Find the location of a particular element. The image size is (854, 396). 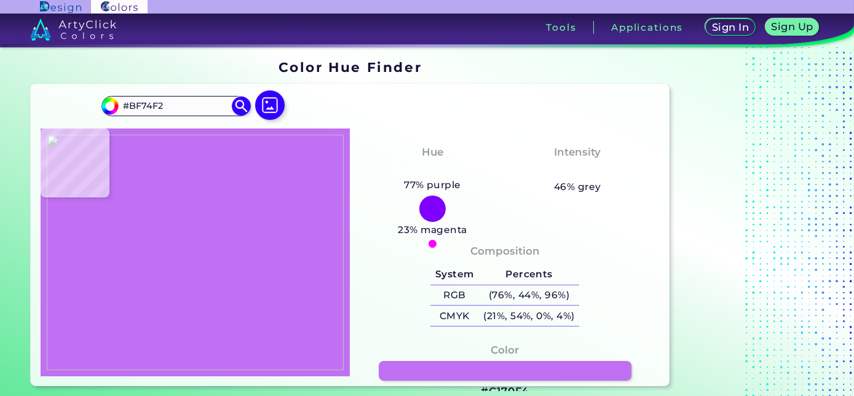

h1: Color Hue Finder is located at coordinates (350, 67).